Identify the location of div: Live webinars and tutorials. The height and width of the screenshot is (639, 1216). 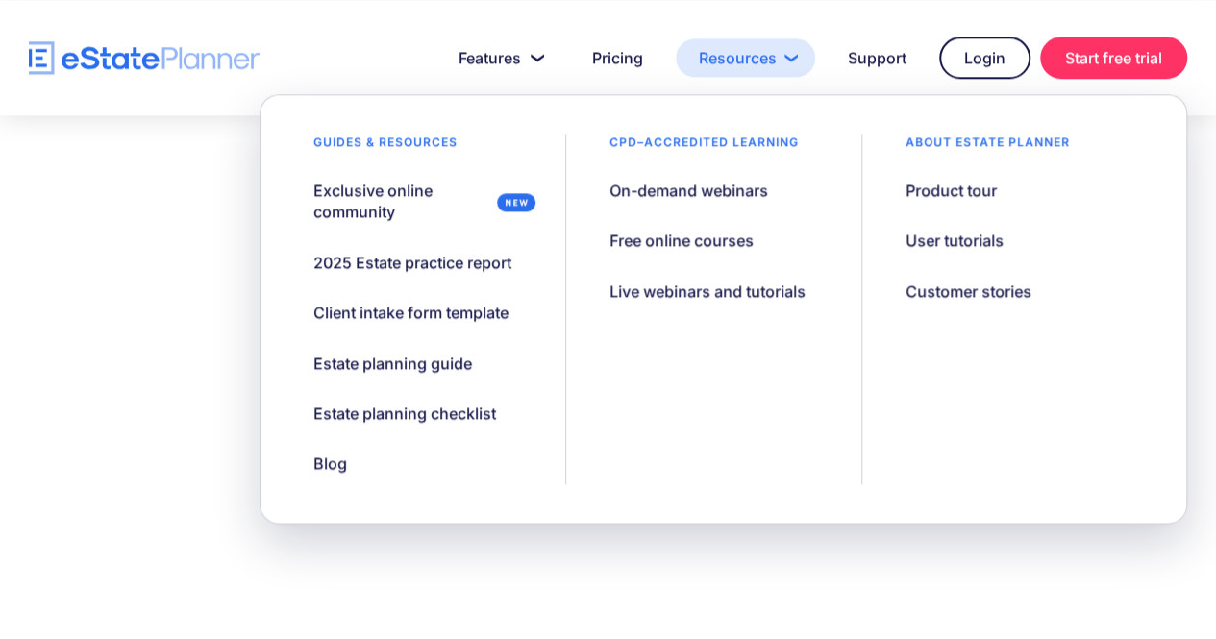
(707, 291).